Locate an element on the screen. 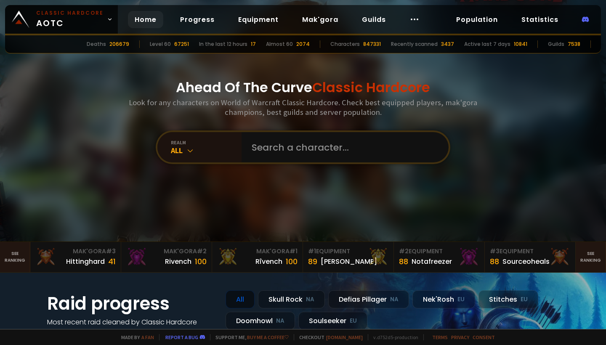 The image size is (606, 345). span: Checkout is located at coordinates (328, 337).